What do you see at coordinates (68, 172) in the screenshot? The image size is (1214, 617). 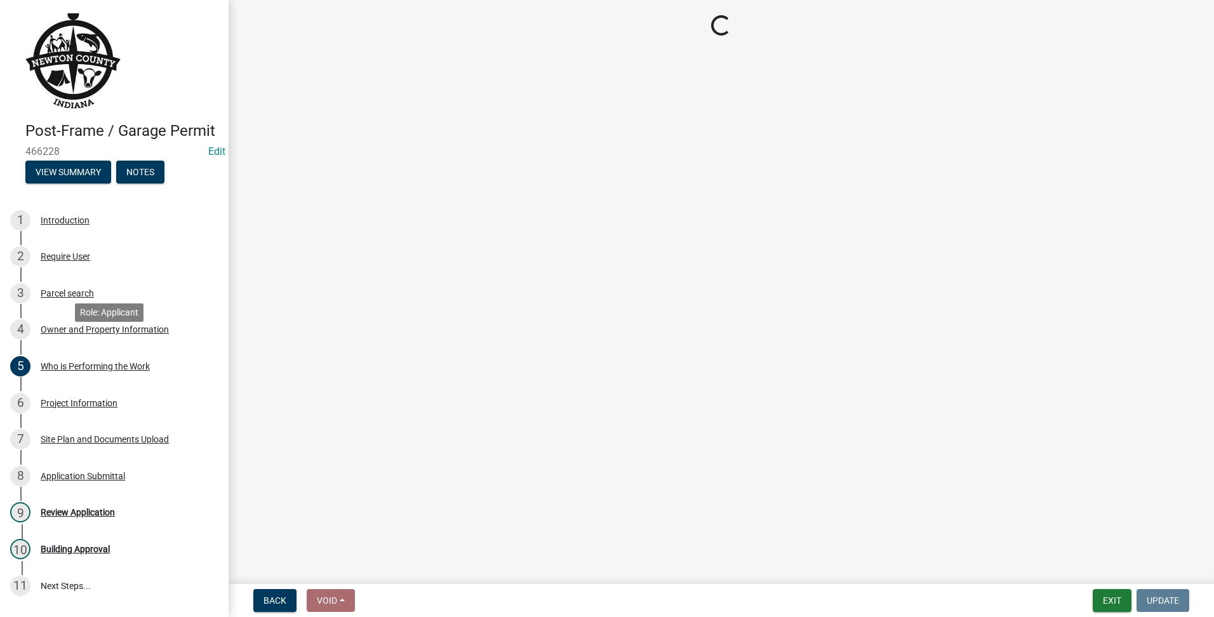 I see `button: View Summary` at bounding box center [68, 172].